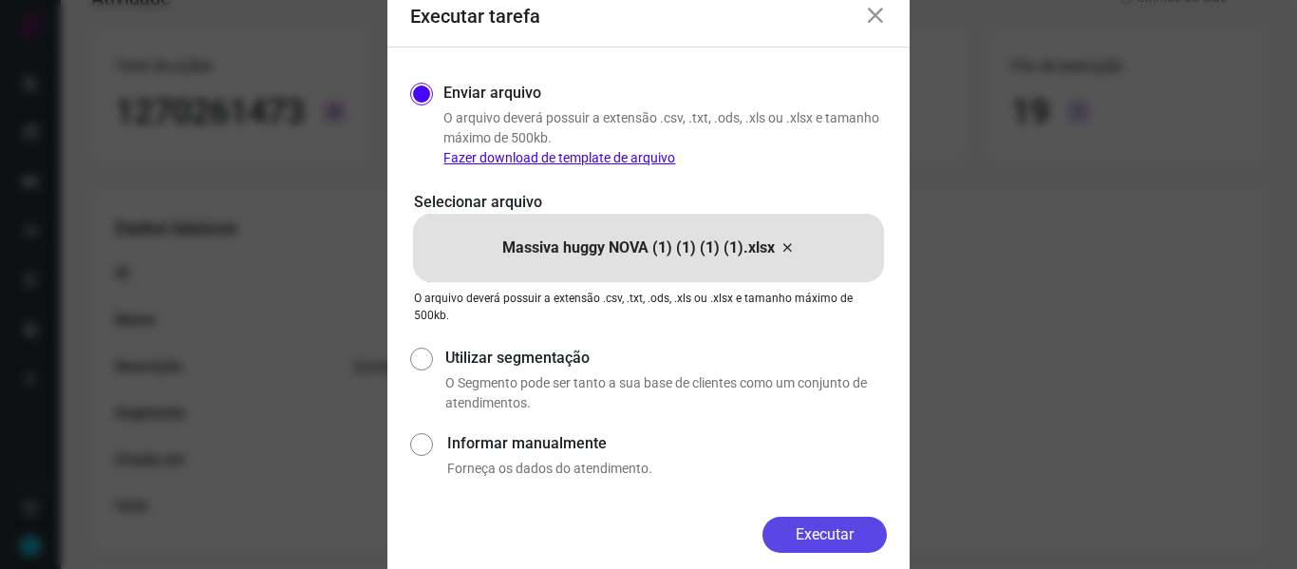  What do you see at coordinates (667, 468) in the screenshot?
I see `p: Forneça os dados do atendimento.` at bounding box center [667, 468].